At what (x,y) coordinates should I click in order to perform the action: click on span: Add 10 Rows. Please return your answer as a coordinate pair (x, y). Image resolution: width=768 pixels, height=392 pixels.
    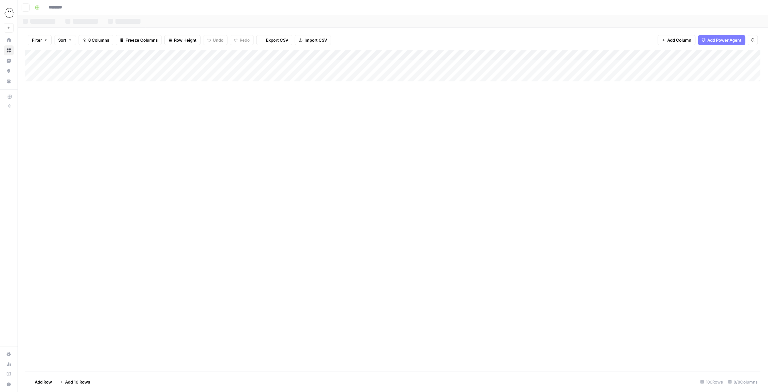
    Looking at the image, I should click on (78, 382).